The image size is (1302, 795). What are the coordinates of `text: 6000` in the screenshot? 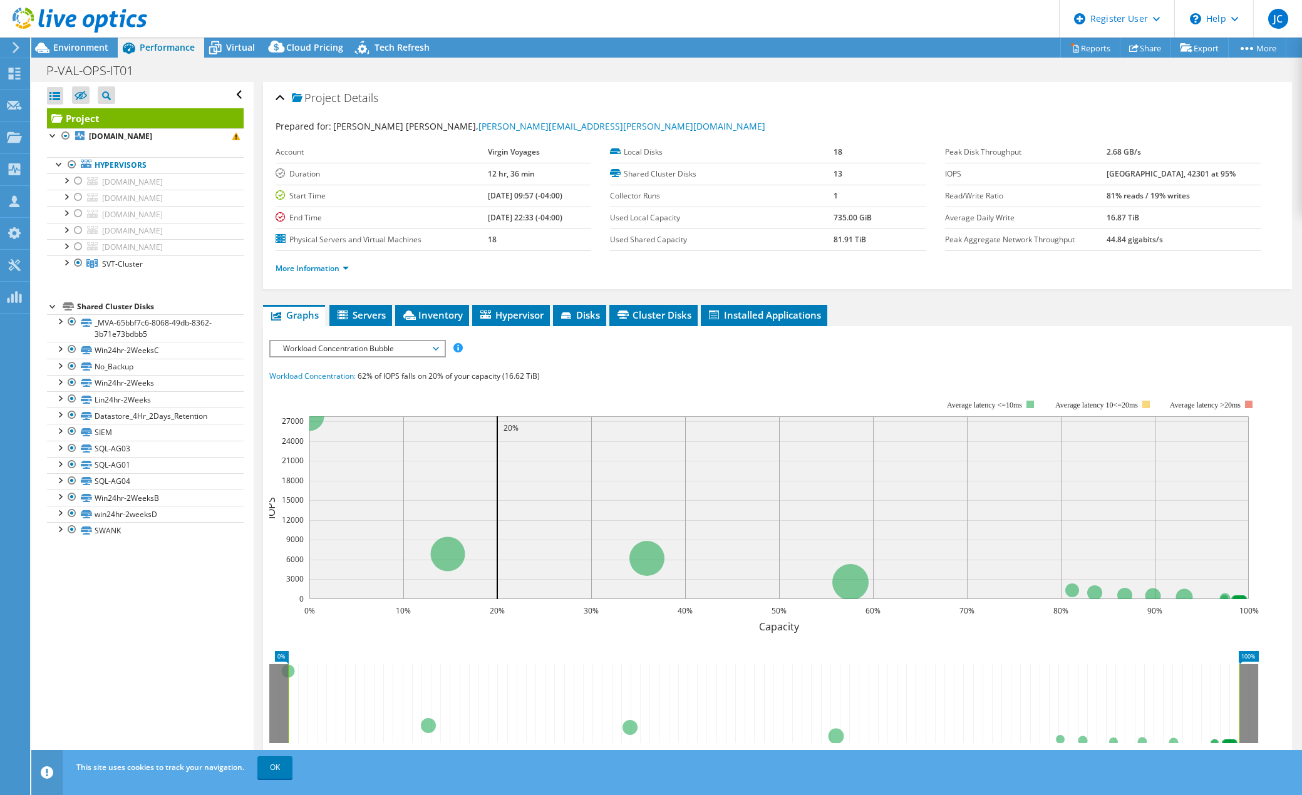 It's located at (295, 559).